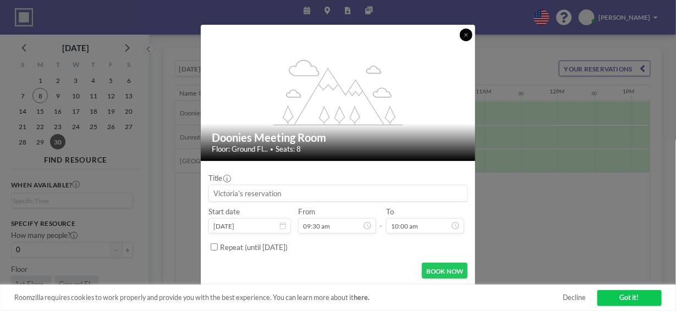  What do you see at coordinates (390, 212) in the screenshot?
I see `label: To` at bounding box center [390, 212].